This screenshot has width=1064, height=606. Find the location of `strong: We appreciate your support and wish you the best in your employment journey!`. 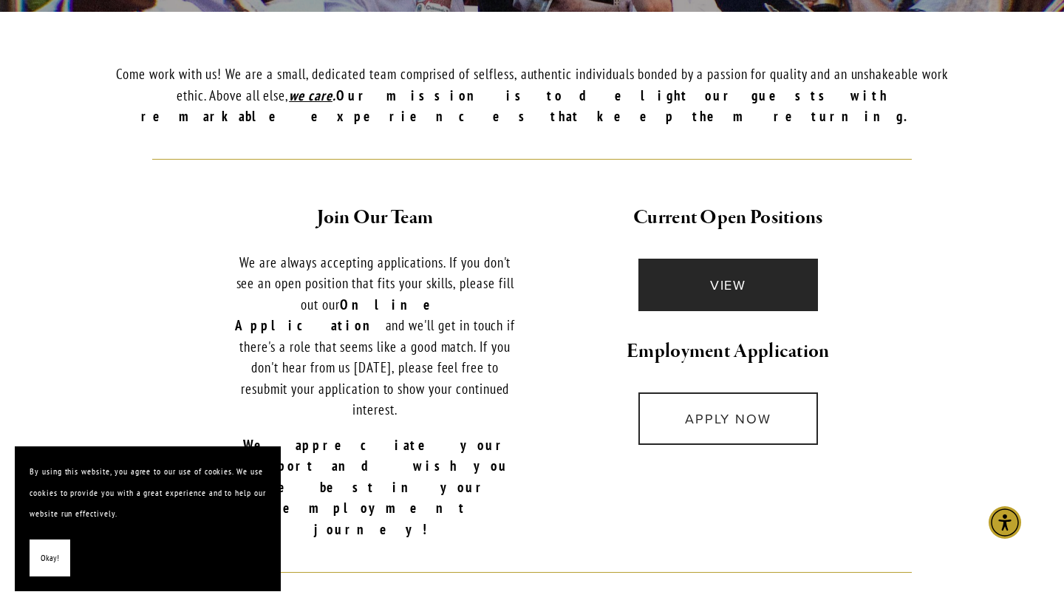

strong: We appreciate your support and wish you the best in your employment journey! is located at coordinates (384, 487).